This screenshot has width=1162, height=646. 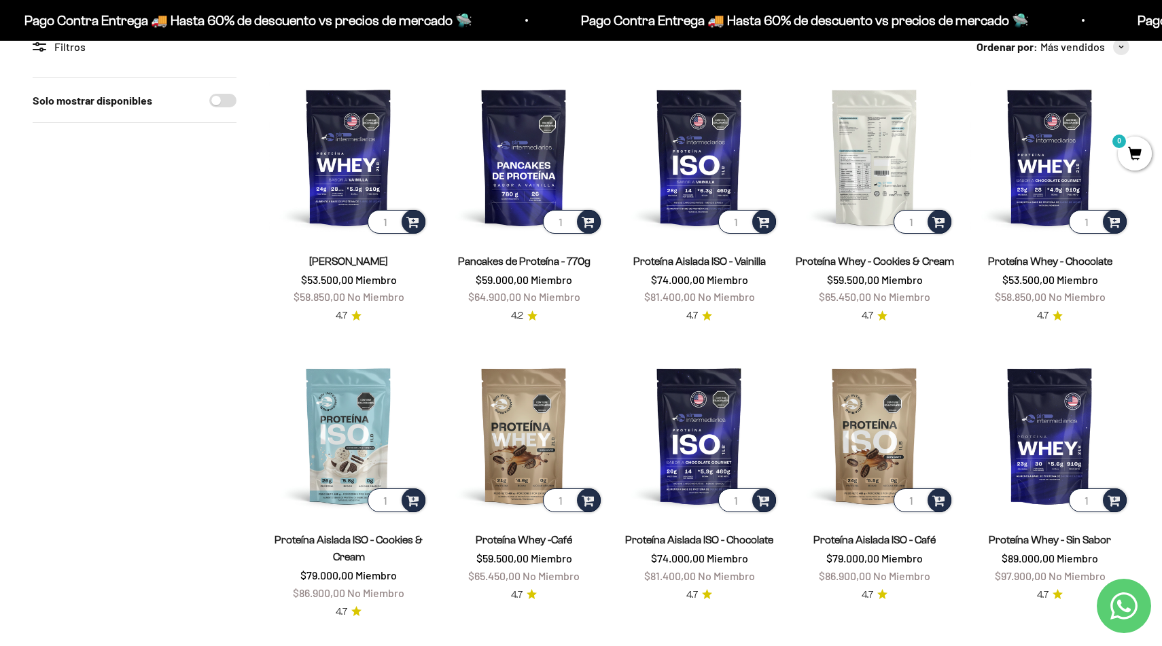 What do you see at coordinates (1073, 47) in the screenshot?
I see `span: Más vendidos` at bounding box center [1073, 47].